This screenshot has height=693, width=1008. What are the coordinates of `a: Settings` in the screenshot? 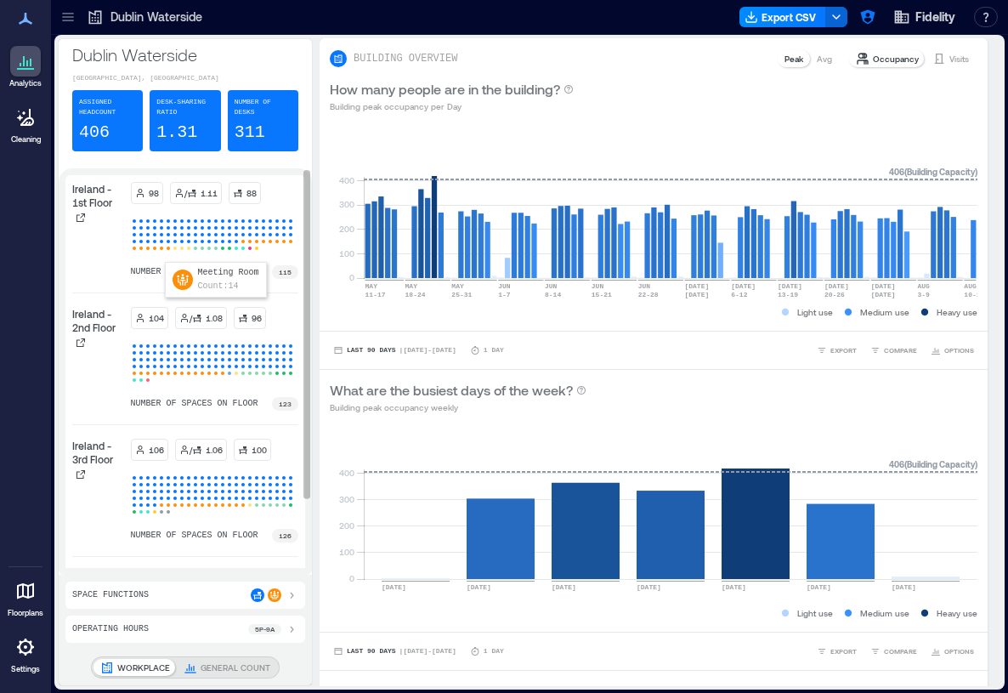 It's located at (26, 653).